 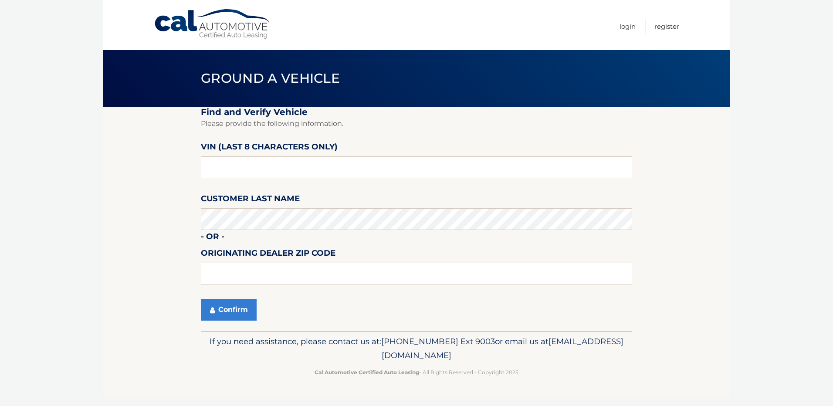 I want to click on a: Register, so click(x=667, y=26).